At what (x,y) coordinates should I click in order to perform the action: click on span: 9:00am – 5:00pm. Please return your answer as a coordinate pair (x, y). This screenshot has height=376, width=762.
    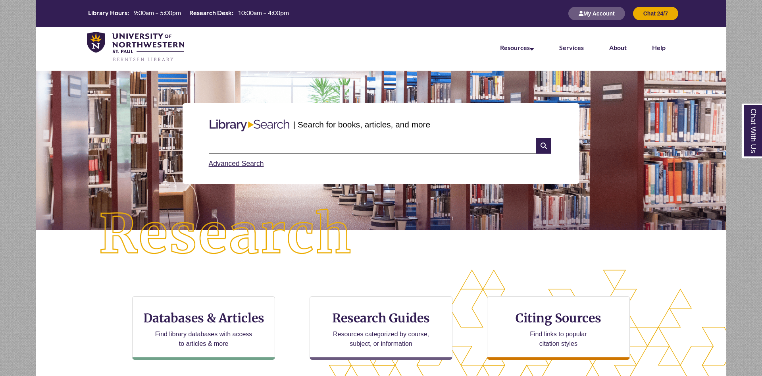
    Looking at the image, I should click on (157, 12).